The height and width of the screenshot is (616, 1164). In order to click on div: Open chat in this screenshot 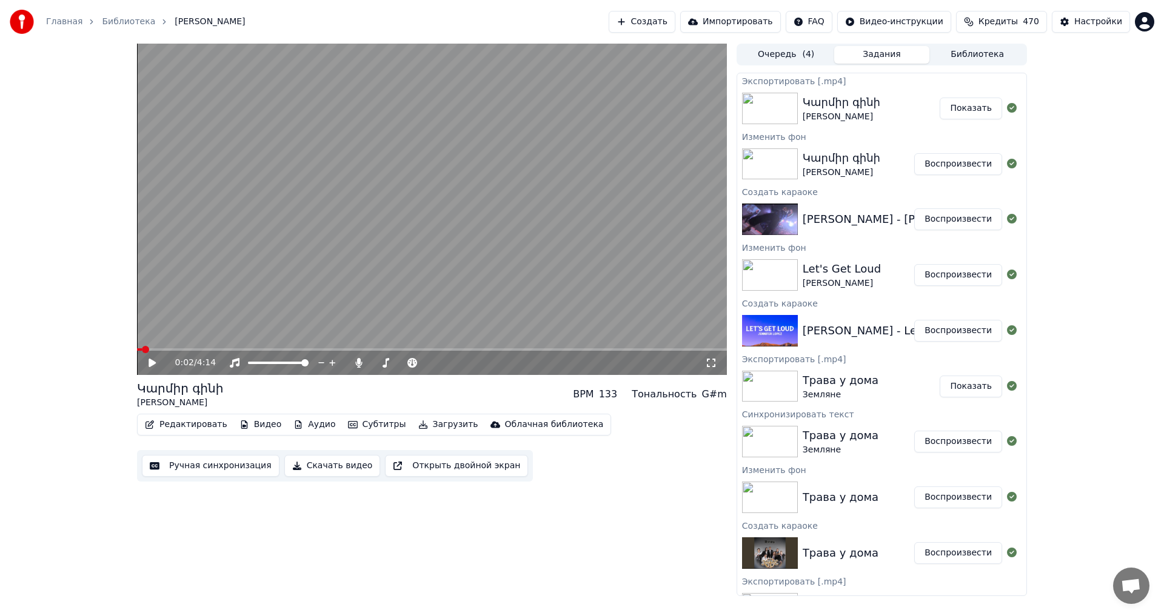, I will do `click(1131, 586)`.